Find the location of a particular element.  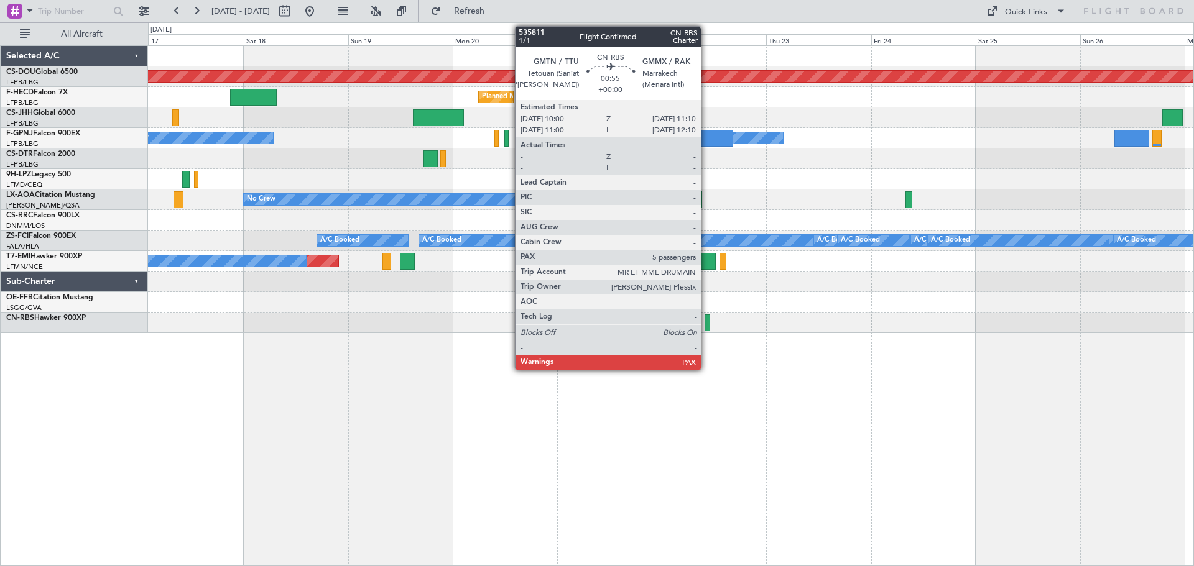

a: F-GPNJFalcon 900EX is located at coordinates (43, 134).